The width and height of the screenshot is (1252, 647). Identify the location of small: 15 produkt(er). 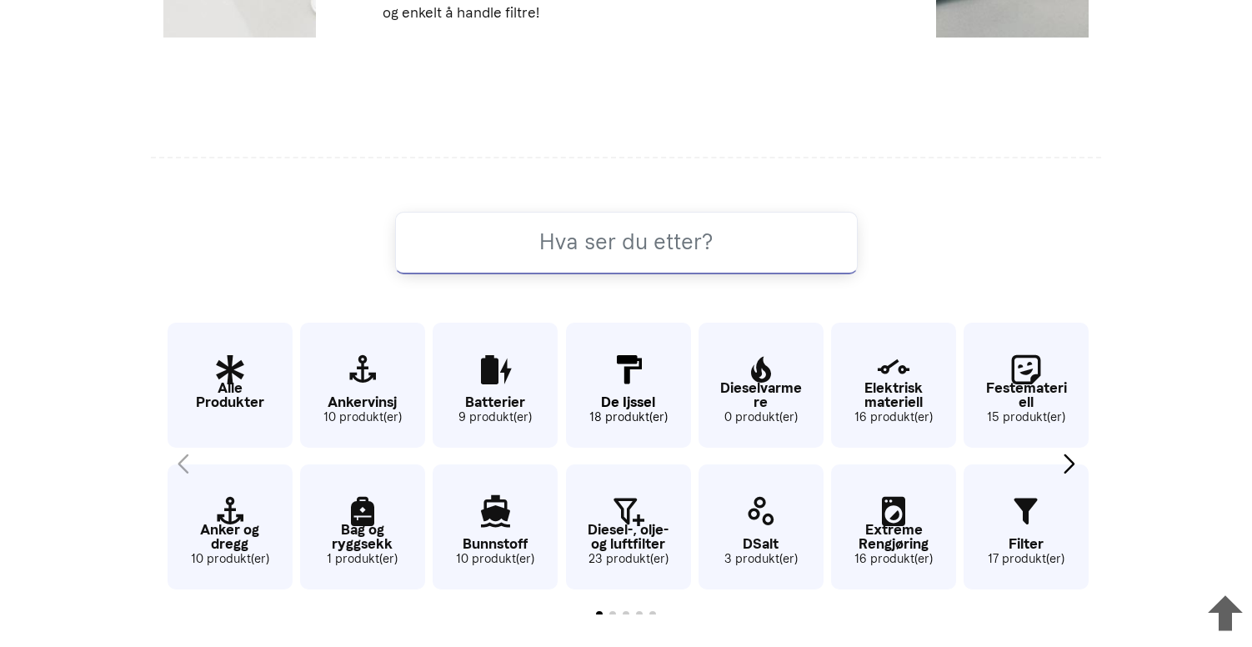
(1026, 418).